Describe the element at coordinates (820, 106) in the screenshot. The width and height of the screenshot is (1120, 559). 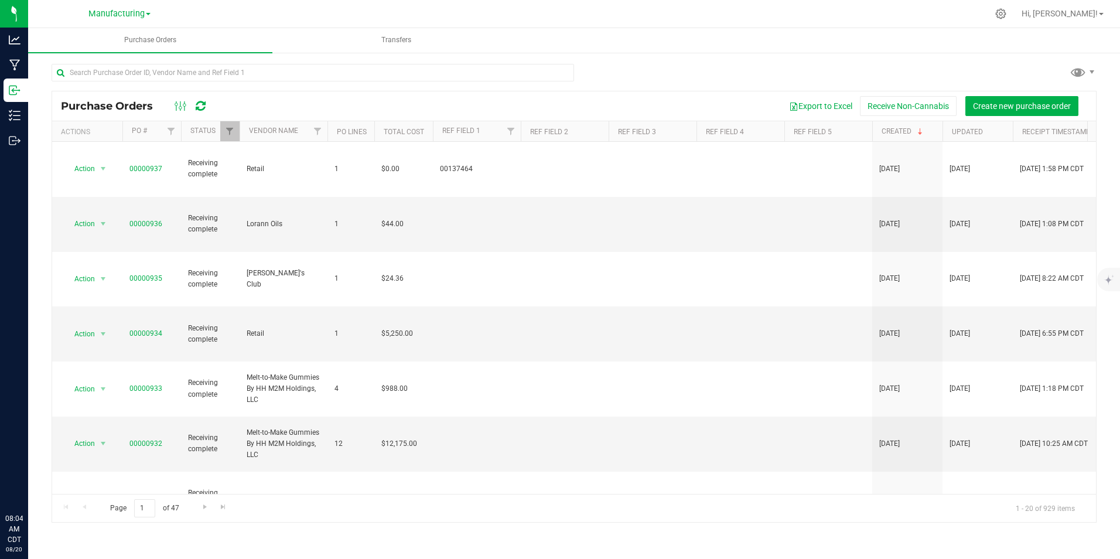
I see `button: Export to Excel` at that location.